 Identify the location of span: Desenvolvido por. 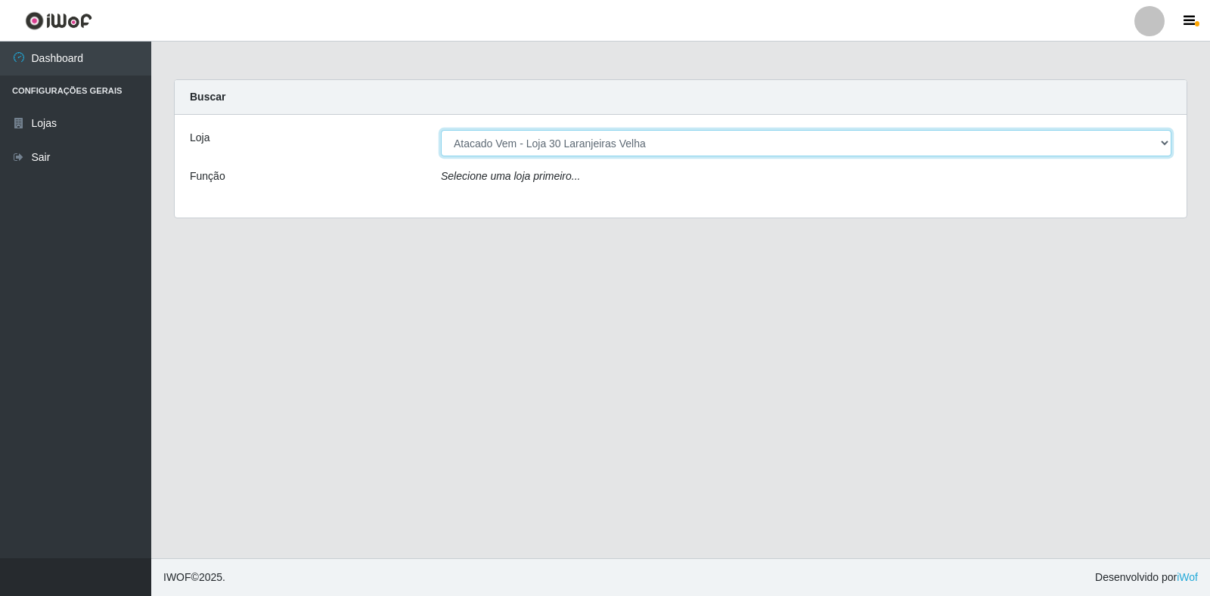
(1146, 578).